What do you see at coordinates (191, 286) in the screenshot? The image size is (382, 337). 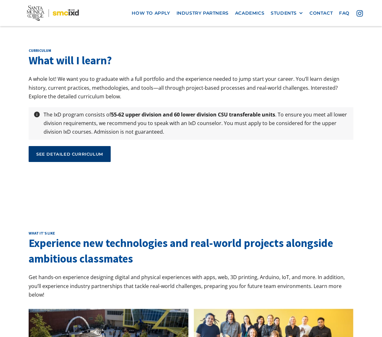 I see `p: Get hands-on experience designing digital and physical experiences with apps, web, 3D printing, A...` at bounding box center [191, 286].